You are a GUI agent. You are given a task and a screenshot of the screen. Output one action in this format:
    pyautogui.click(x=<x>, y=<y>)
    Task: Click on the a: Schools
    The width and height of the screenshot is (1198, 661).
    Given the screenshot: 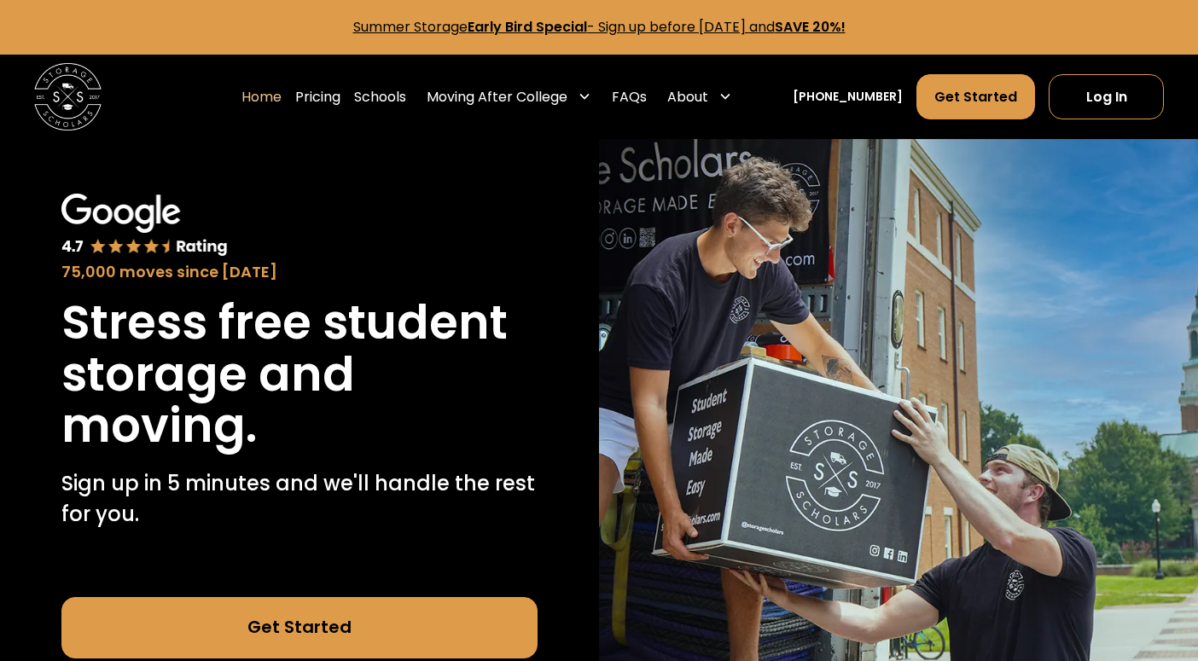 What is the action you would take?
    pyautogui.click(x=380, y=97)
    